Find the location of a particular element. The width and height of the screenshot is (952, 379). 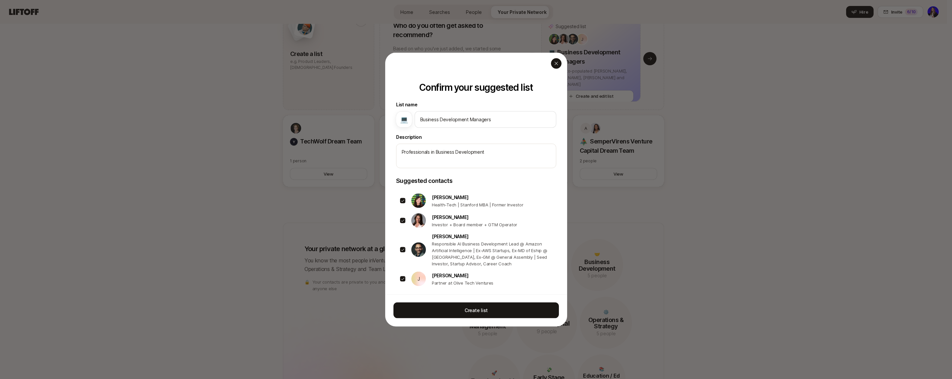

p: Investor + Board member + GTM Operator is located at coordinates (475, 224).